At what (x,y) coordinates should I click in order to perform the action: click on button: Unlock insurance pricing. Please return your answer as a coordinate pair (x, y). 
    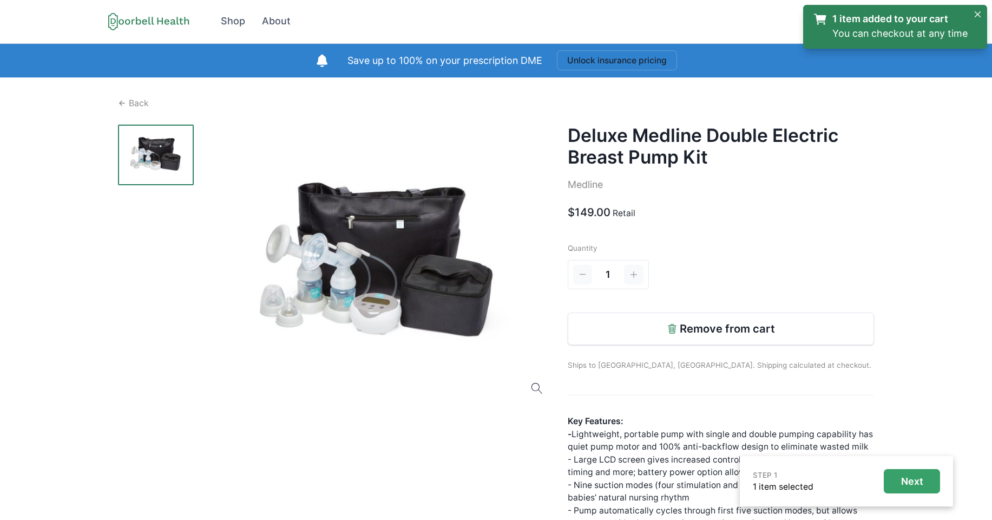
    Looking at the image, I should click on (617, 60).